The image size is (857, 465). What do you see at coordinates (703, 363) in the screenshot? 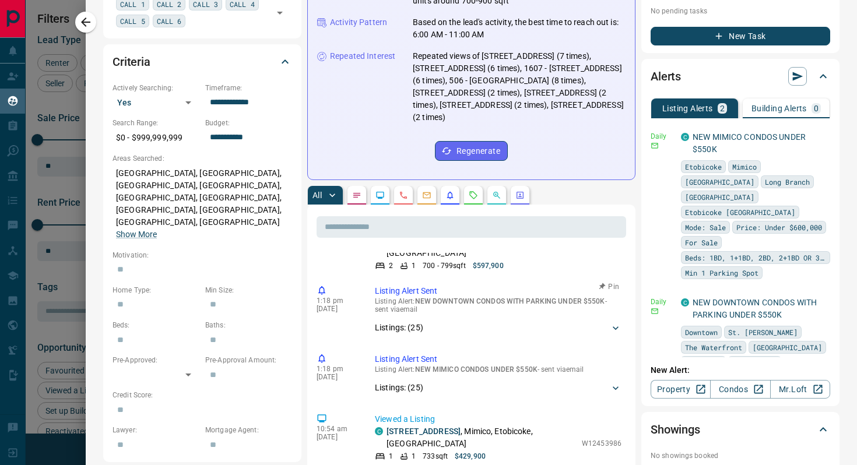
I see `span: CityPlace` at bounding box center [703, 363].